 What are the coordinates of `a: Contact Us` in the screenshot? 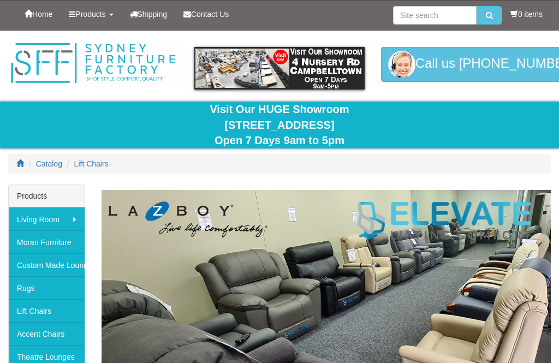 It's located at (206, 14).